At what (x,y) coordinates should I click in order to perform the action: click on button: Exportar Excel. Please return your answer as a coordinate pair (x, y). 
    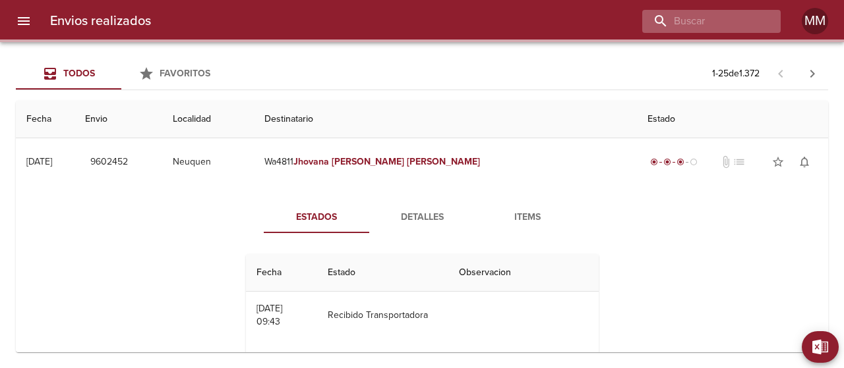
    Looking at the image, I should click on (820, 347).